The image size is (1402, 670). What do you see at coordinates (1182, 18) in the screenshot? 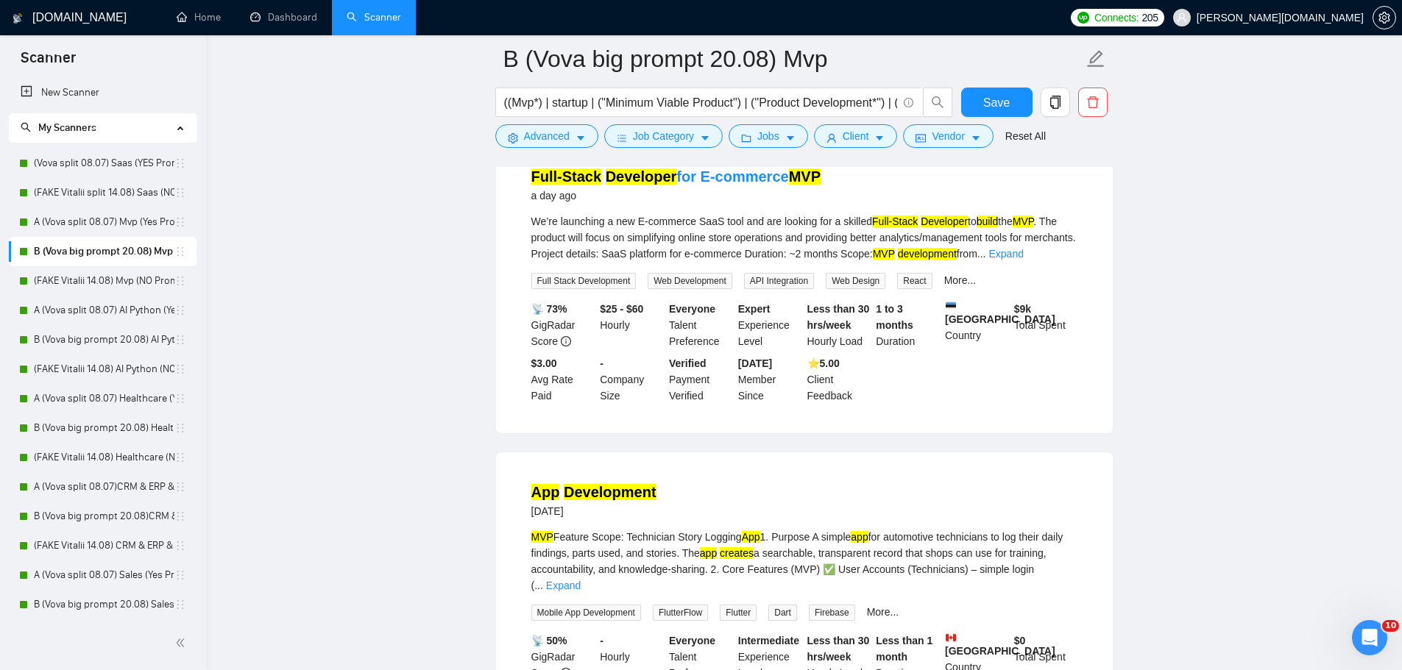
I see `span: user` at bounding box center [1182, 18].